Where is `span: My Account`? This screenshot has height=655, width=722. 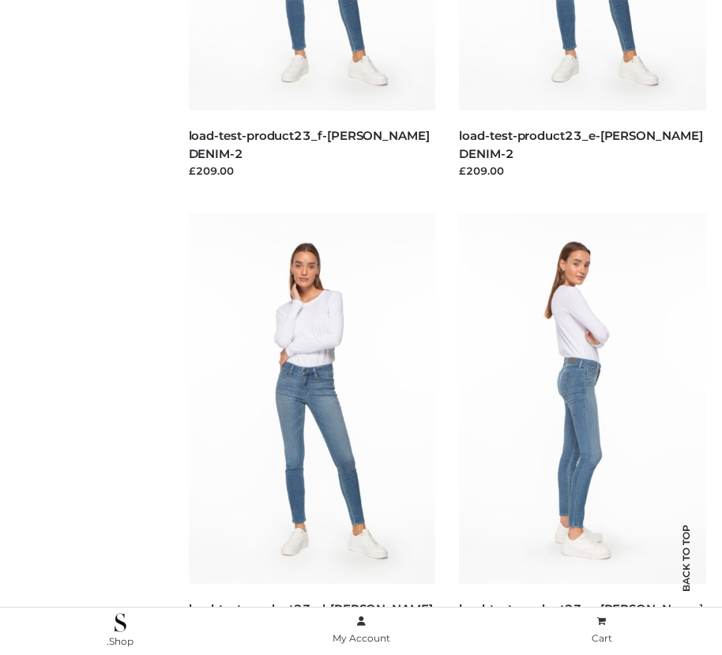
span: My Account is located at coordinates (361, 638).